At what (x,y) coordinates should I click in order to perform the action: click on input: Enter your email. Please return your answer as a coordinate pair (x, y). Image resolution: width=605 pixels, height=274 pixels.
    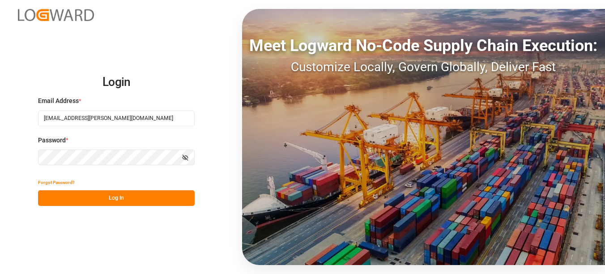
    Looking at the image, I should click on (116, 118).